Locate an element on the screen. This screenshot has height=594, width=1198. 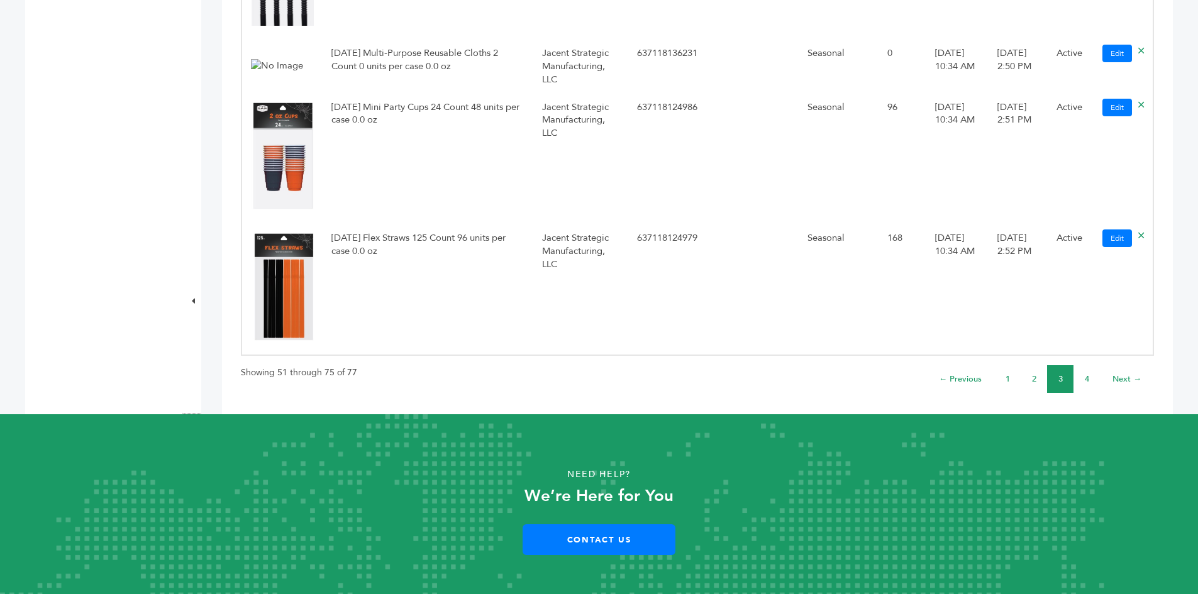
p: Showing 51 through 75 of 77 is located at coordinates (299, 373).